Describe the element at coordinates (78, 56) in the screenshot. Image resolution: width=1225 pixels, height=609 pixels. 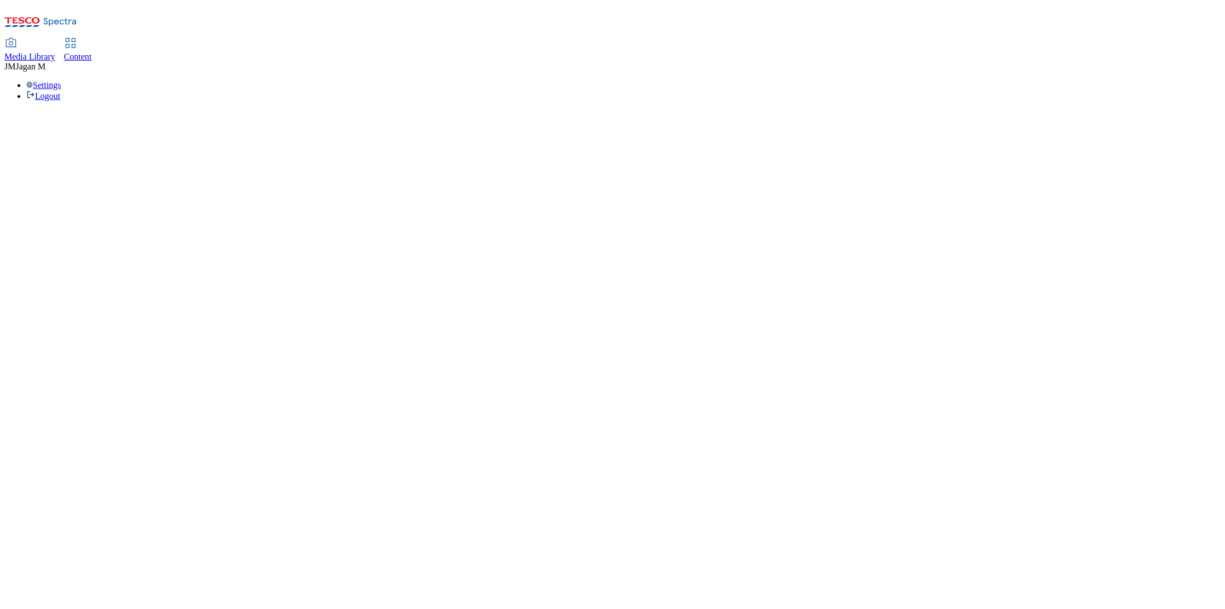
I see `span: Content` at that location.